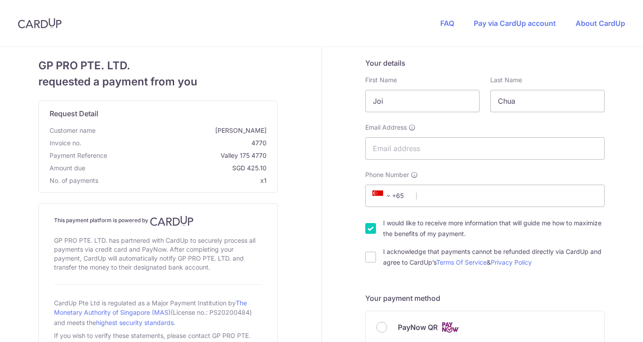 Image resolution: width=643 pixels, height=342 pixels. Describe the element at coordinates (422, 101) in the screenshot. I see `input: First name` at that location.